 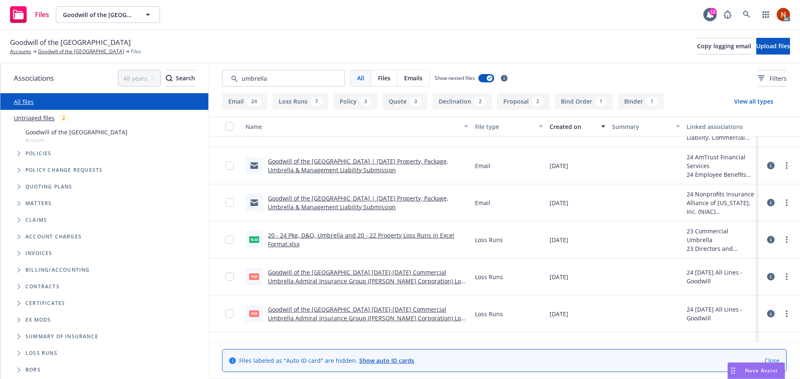 What do you see at coordinates (34, 118) in the screenshot?
I see `a: Untriaged files` at bounding box center [34, 118].